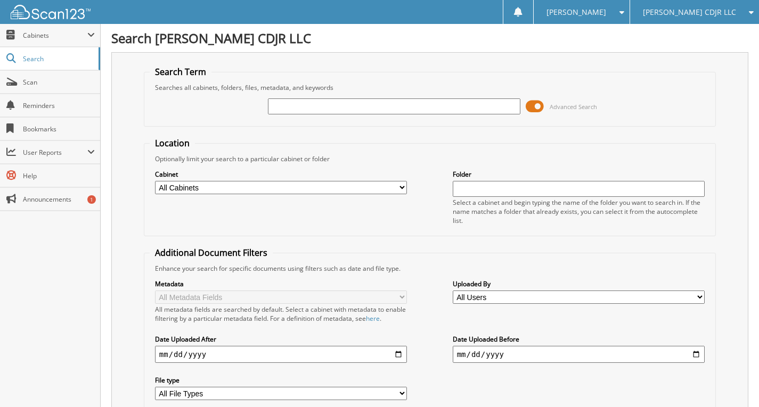 The image size is (759, 407). I want to click on legend: Search Term, so click(181, 72).